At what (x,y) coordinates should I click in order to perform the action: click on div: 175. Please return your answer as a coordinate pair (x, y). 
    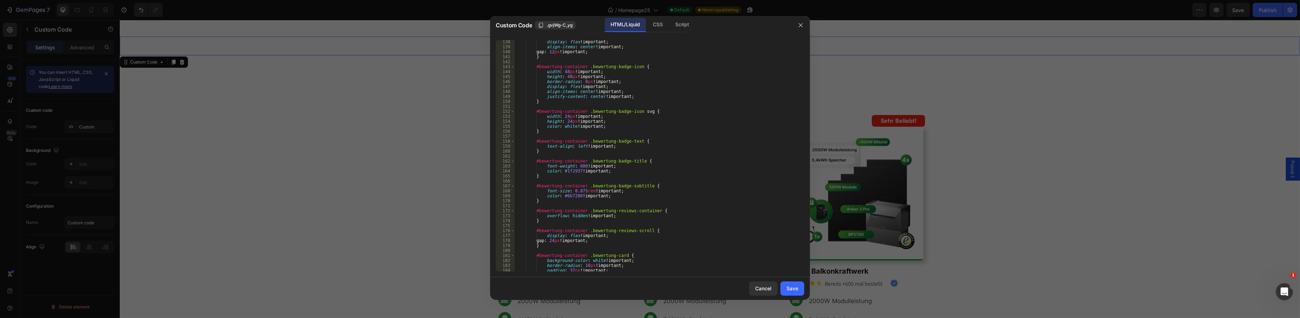
    Looking at the image, I should click on (505, 226).